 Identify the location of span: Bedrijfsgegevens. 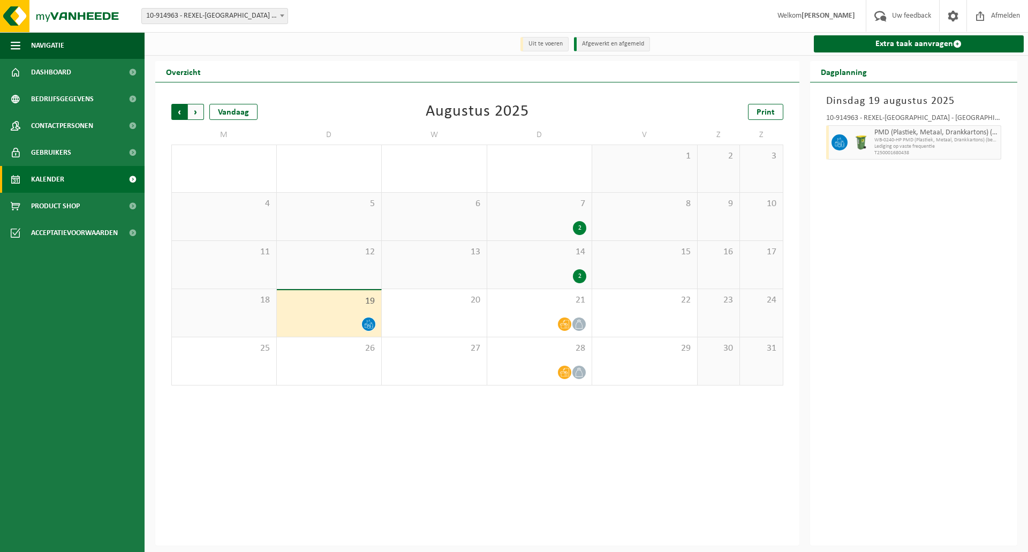
(62, 99).